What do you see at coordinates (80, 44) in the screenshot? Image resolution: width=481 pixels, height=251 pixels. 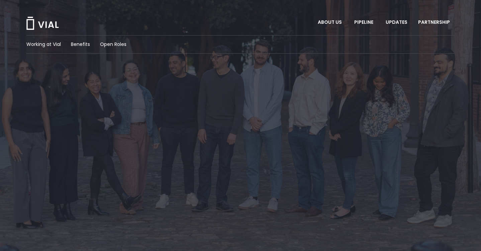 I see `a: Benefits` at bounding box center [80, 44].